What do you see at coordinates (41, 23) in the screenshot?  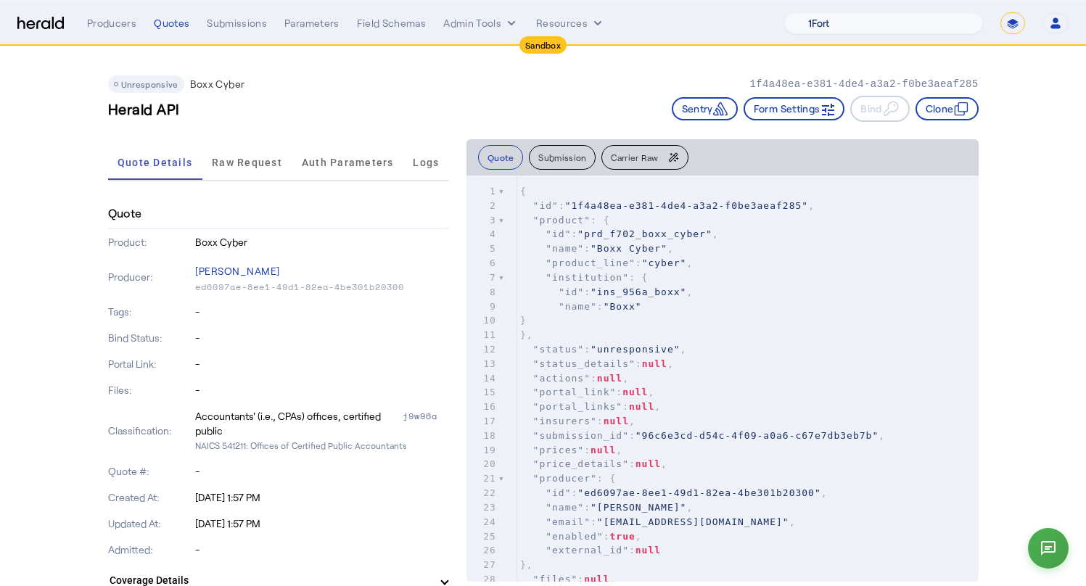 I see `img: Herald Logo` at bounding box center [41, 23].